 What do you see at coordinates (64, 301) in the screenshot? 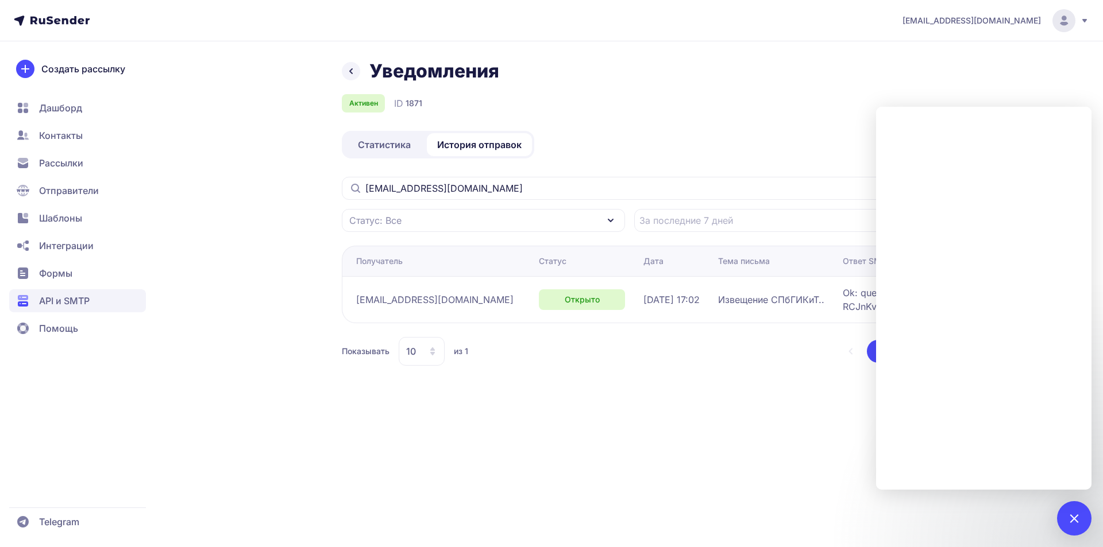
I see `span: API и SMTP` at bounding box center [64, 301].